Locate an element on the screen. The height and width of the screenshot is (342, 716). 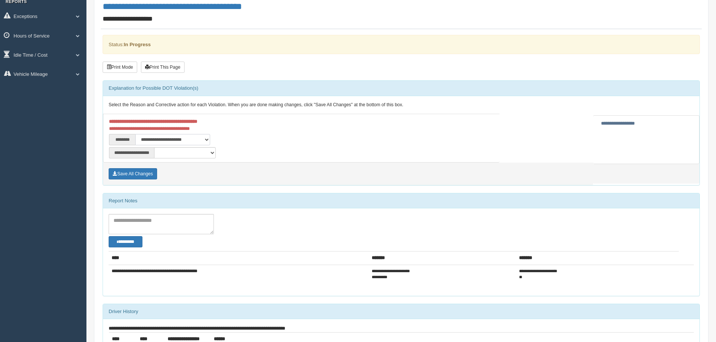
div: Report Notes is located at coordinates (401, 201).